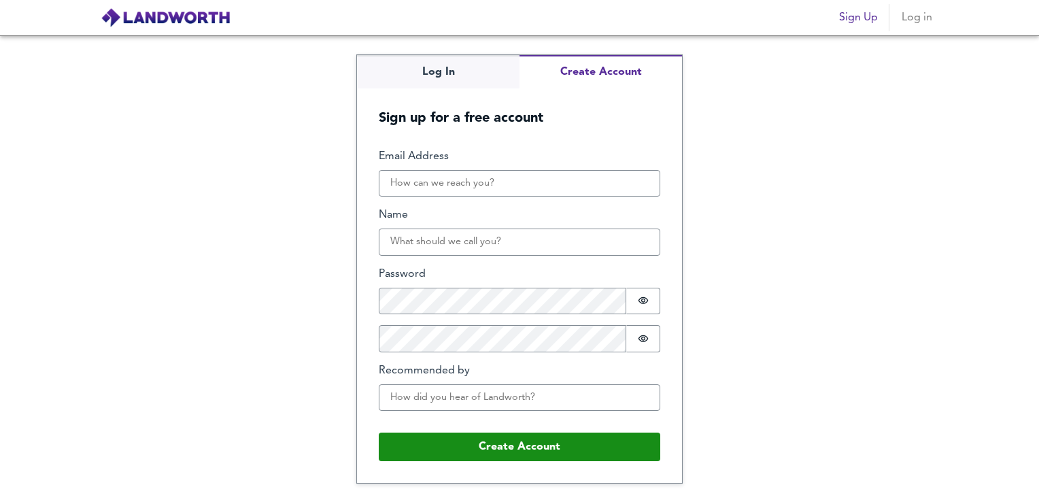  What do you see at coordinates (520, 398) in the screenshot?
I see `input: How did you hear of Landworth?` at bounding box center [520, 398].